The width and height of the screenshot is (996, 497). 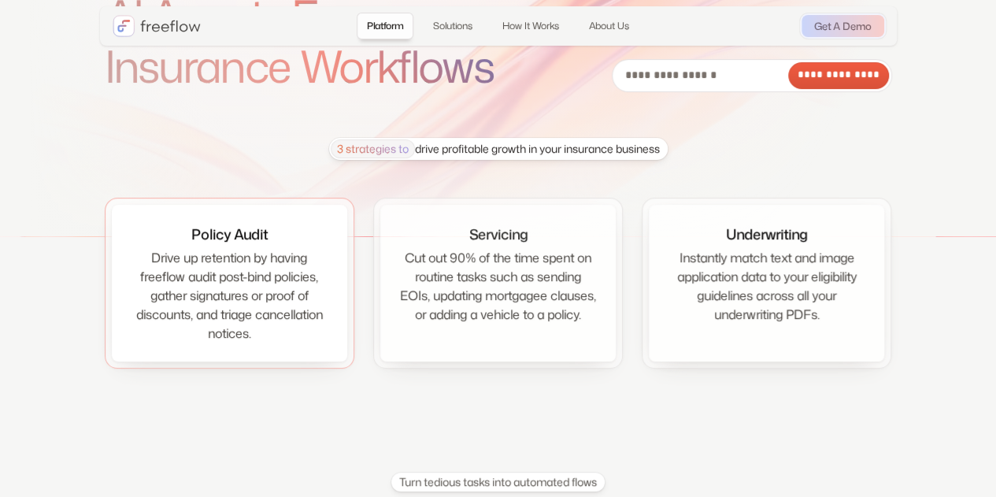 I want to click on div: Drive up retention by having freeflow audit post-bind policies, gather signatures or proof of dis..., so click(x=229, y=295).